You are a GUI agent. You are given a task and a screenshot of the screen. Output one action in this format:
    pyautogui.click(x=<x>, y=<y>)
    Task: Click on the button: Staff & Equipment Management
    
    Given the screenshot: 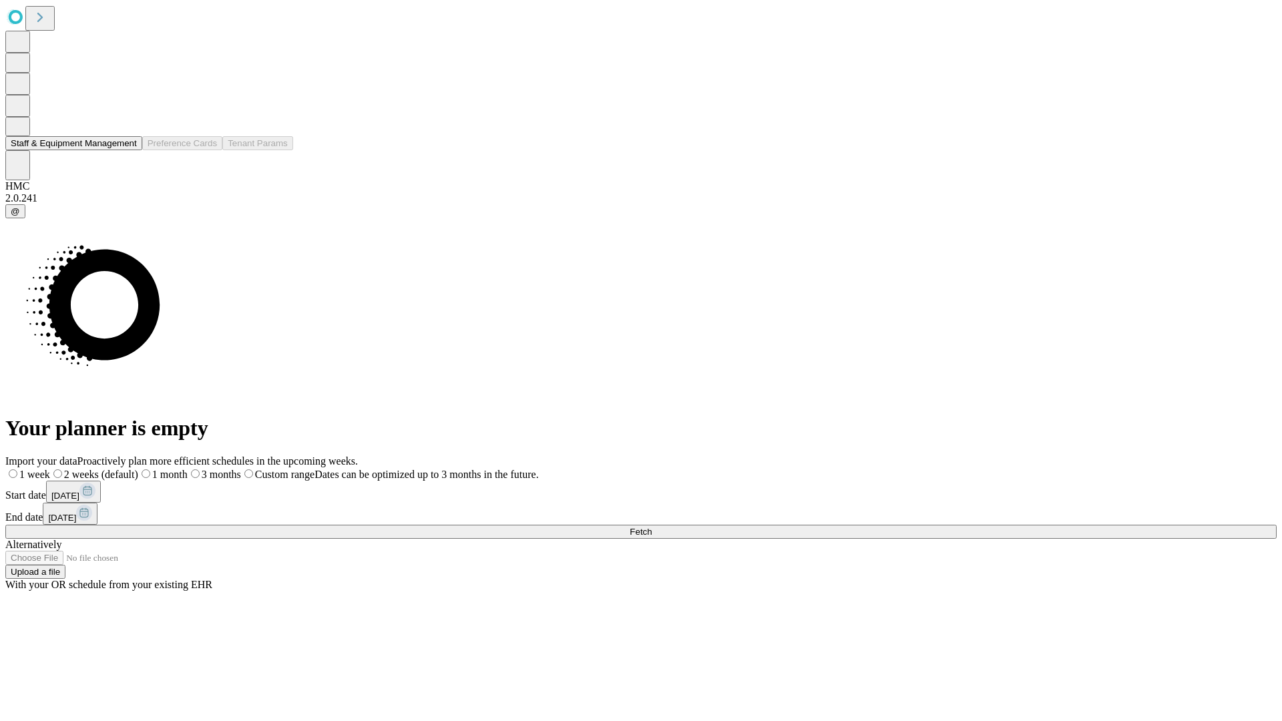 What is the action you would take?
    pyautogui.click(x=73, y=143)
    